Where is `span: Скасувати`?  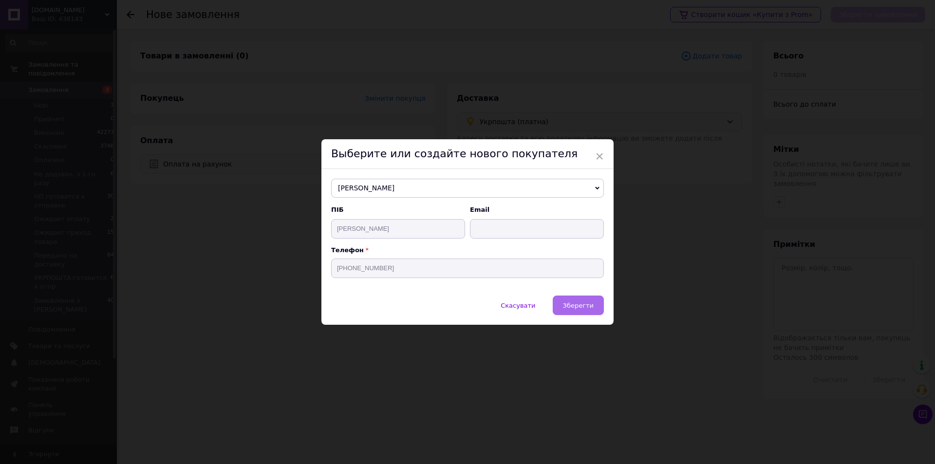 span: Скасувати is located at coordinates (518, 305).